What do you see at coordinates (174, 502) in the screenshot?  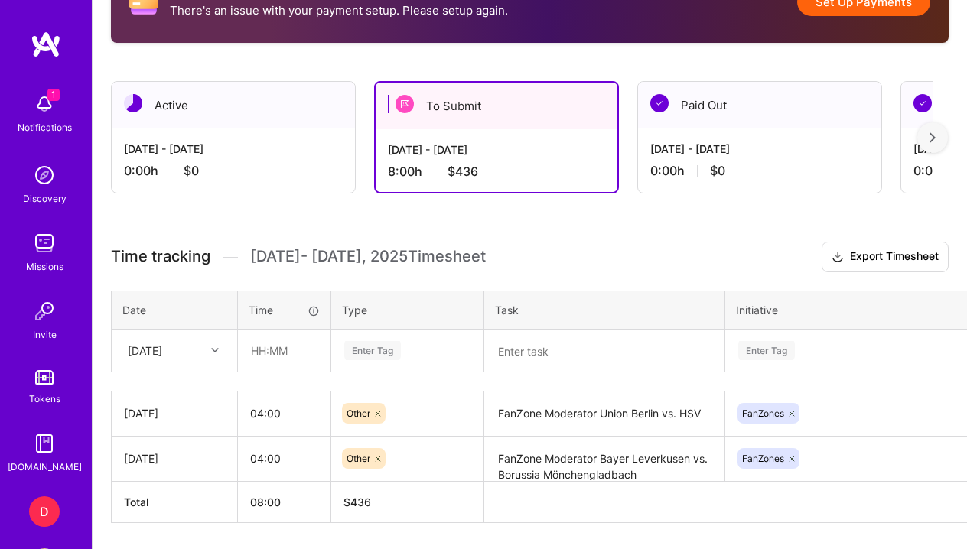 I see `th: Total` at bounding box center [174, 502].